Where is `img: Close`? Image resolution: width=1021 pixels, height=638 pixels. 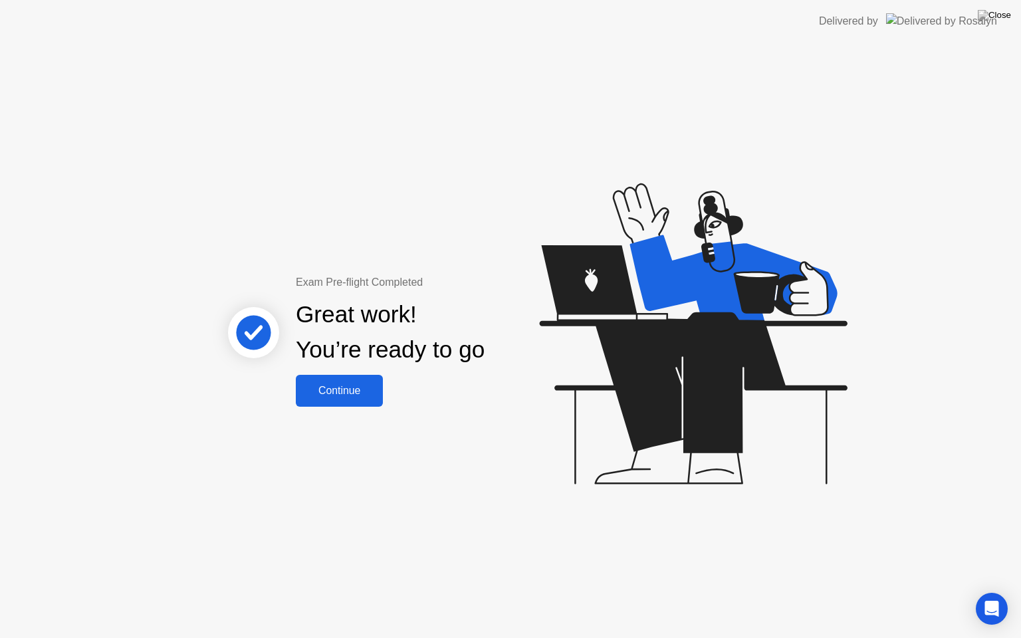
img: Close is located at coordinates (994, 15).